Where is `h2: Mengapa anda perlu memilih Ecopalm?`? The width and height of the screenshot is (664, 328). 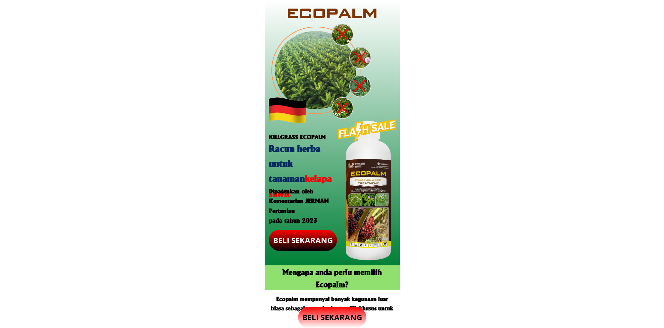
h2: Mengapa anda perlu memilih Ecopalm? is located at coordinates (332, 278).